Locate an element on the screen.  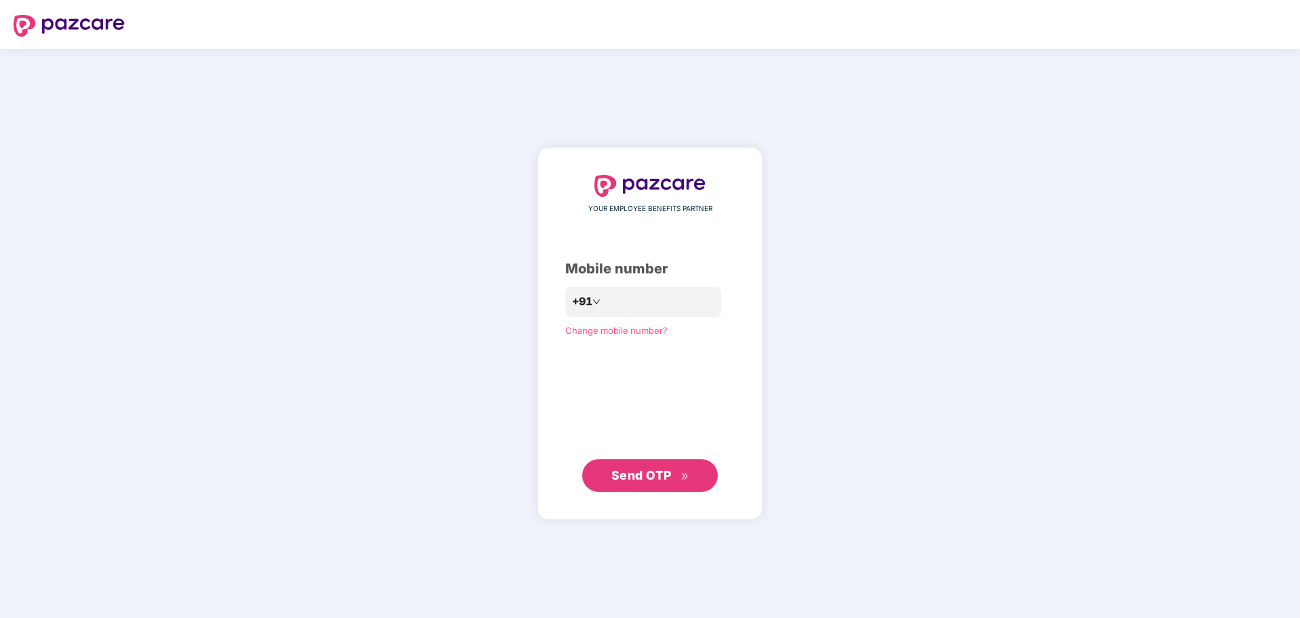
span: YOUR EMPLOYEE BENEFITS PARTNER is located at coordinates (650, 209).